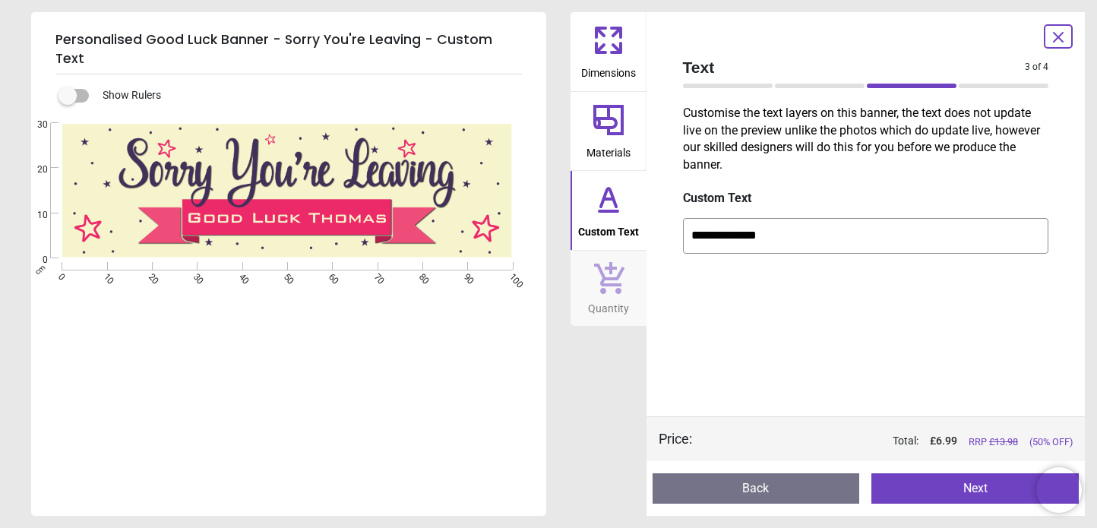 The width and height of the screenshot is (1097, 528). What do you see at coordinates (609, 150) in the screenshot?
I see `span: Materials` at bounding box center [609, 150].